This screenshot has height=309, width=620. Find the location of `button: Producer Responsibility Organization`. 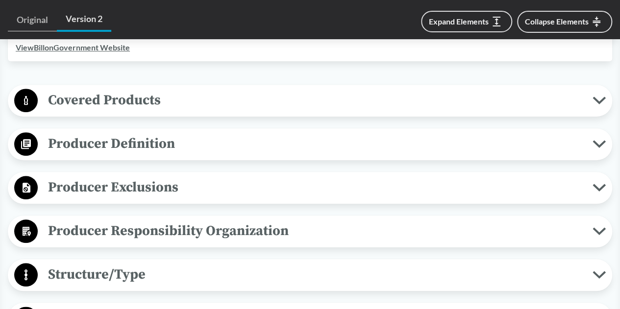

button: Producer Responsibility Organization is located at coordinates (310, 231).